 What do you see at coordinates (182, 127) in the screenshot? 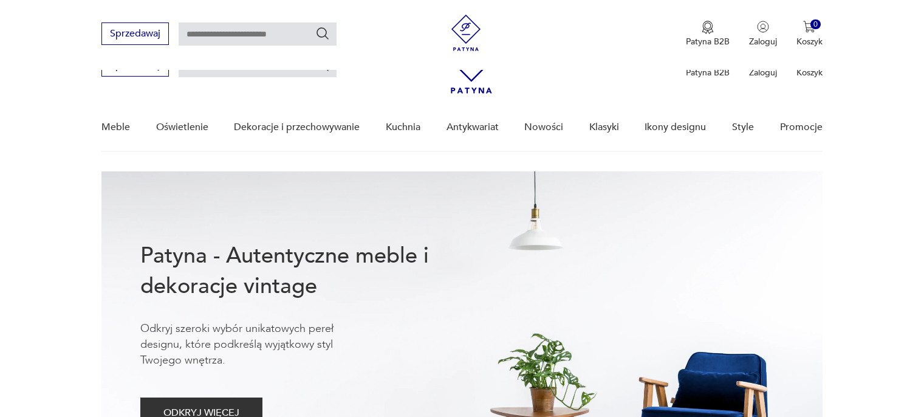
I see `a: Oświetlenie` at bounding box center [182, 127].